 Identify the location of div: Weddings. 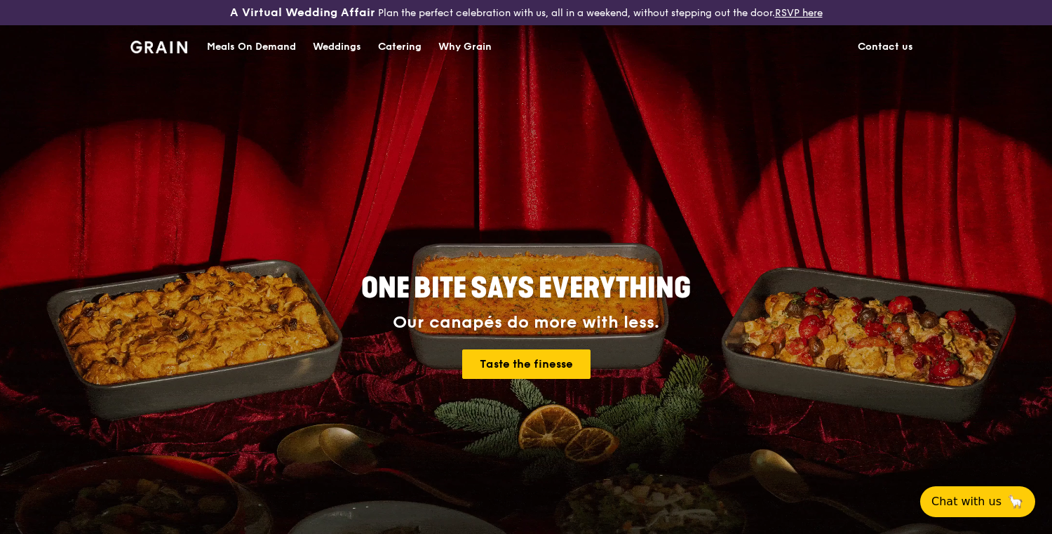
(337, 47).